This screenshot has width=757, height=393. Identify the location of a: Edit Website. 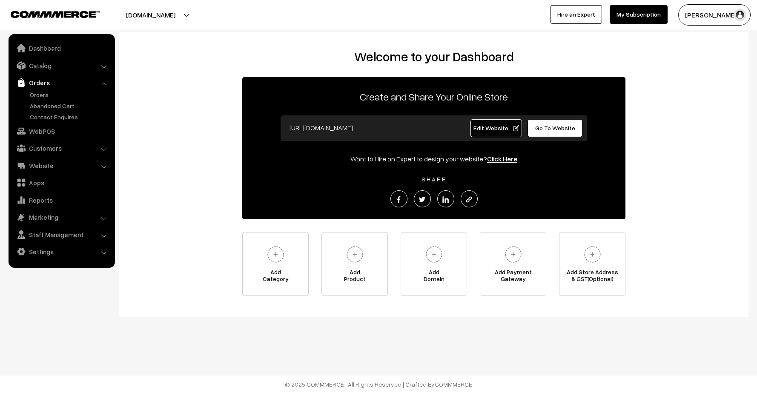
(497, 128).